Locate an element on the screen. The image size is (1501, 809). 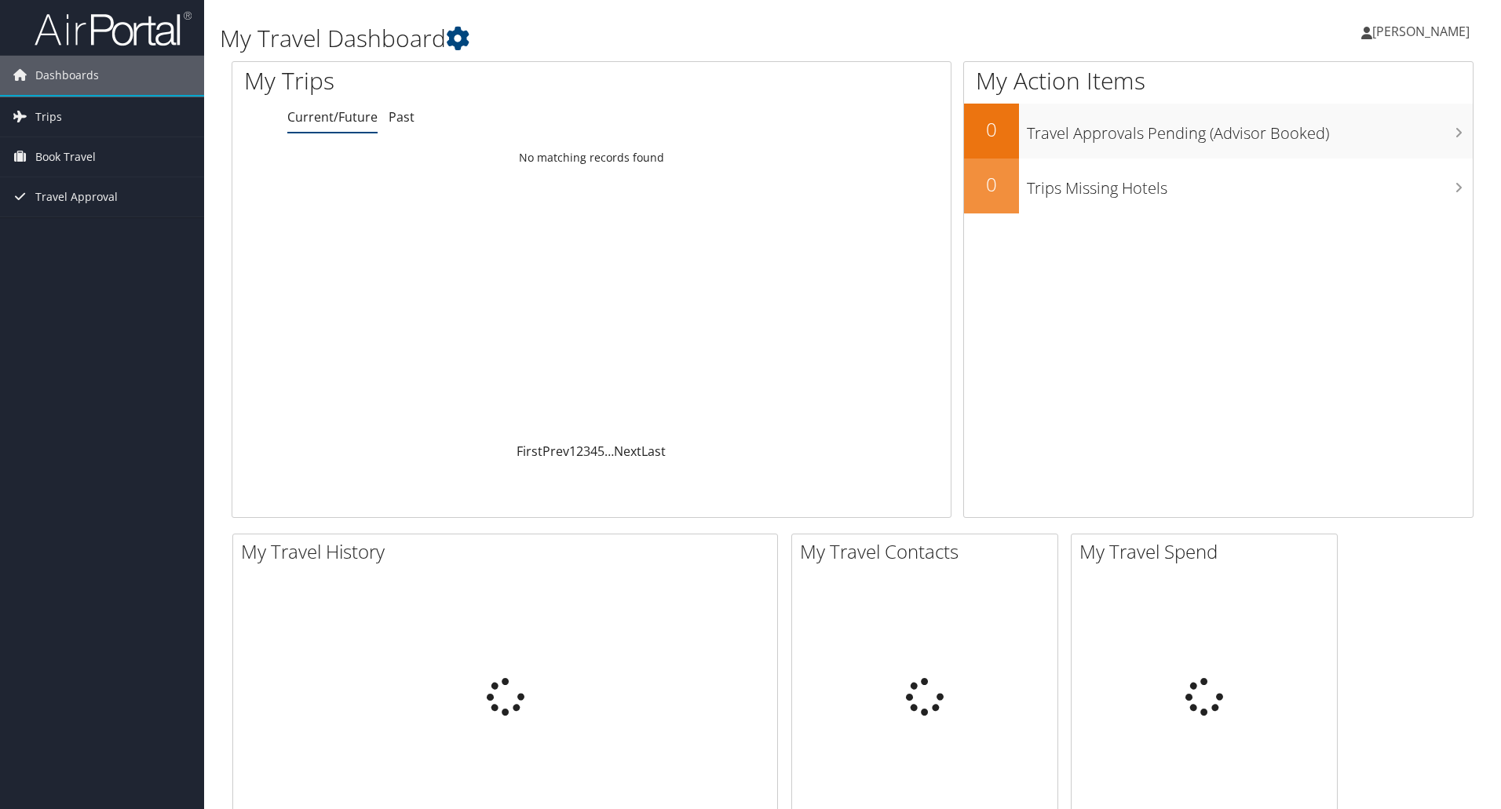
a: Last is located at coordinates (653, 451).